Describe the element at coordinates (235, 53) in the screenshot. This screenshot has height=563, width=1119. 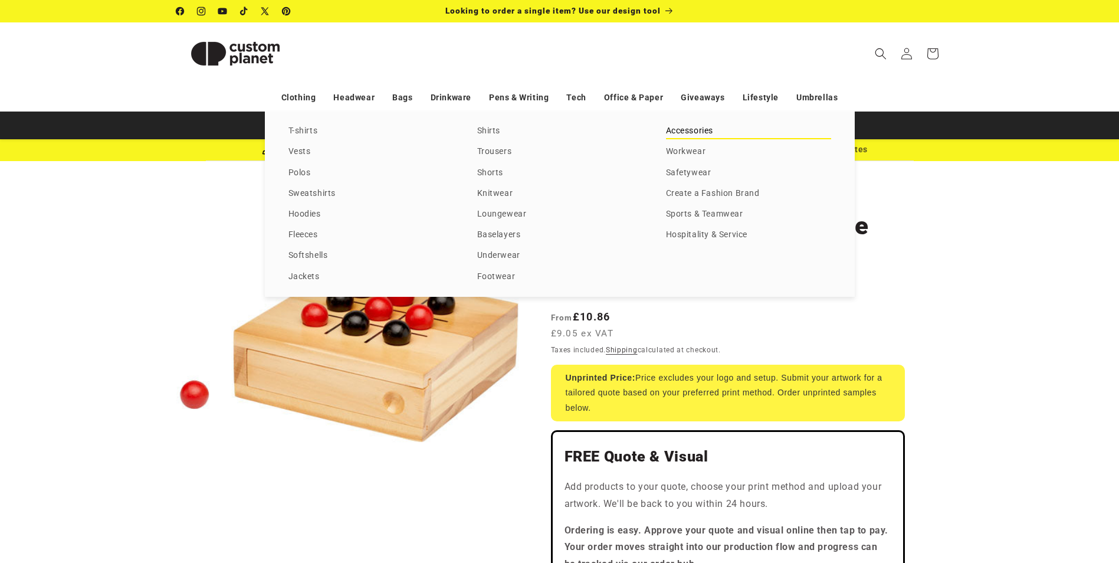
I see `a: Custom Planet` at that location.